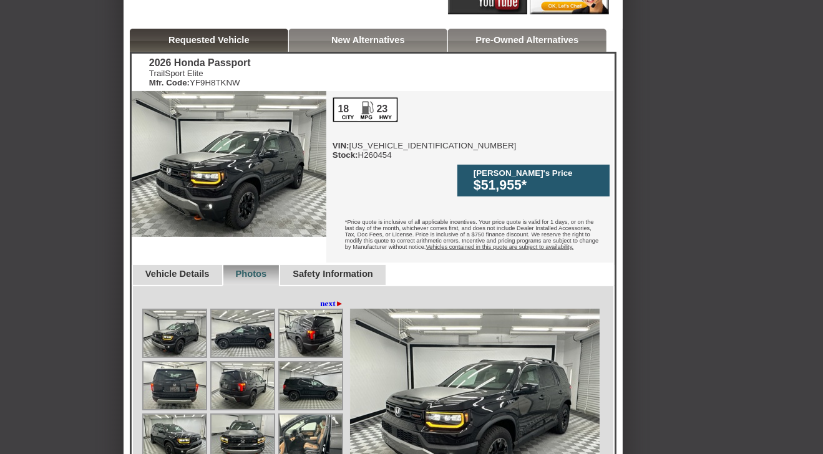 The image size is (823, 454). What do you see at coordinates (332, 274) in the screenshot?
I see `a: Safety Information` at bounding box center [332, 274].